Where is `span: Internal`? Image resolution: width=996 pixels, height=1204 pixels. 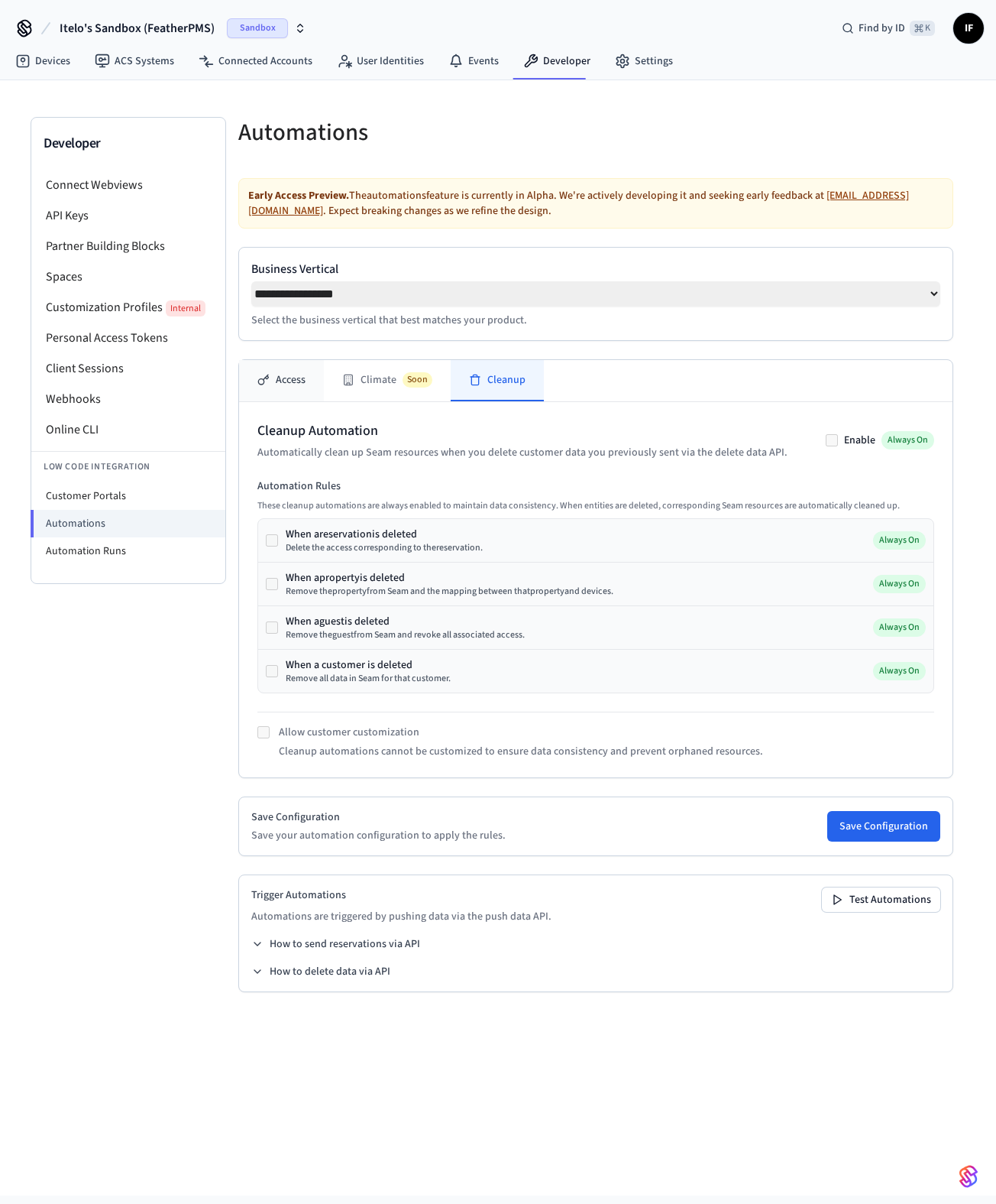 span: Internal is located at coordinates (185, 308).